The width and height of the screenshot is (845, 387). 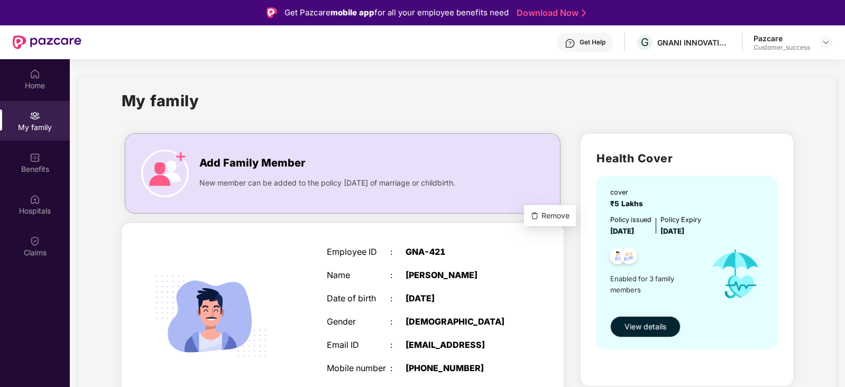 What do you see at coordinates (535, 216) in the screenshot?
I see `img: svg+xml;base64,PHN2ZyBpZD0iRGVsZXRlLTMyeDMyIiB4bWxucz0iaHR0cDovL3d3dy53My5vcmcvMjAwMC9zdmciIHdpZH...` at bounding box center [535, 216].